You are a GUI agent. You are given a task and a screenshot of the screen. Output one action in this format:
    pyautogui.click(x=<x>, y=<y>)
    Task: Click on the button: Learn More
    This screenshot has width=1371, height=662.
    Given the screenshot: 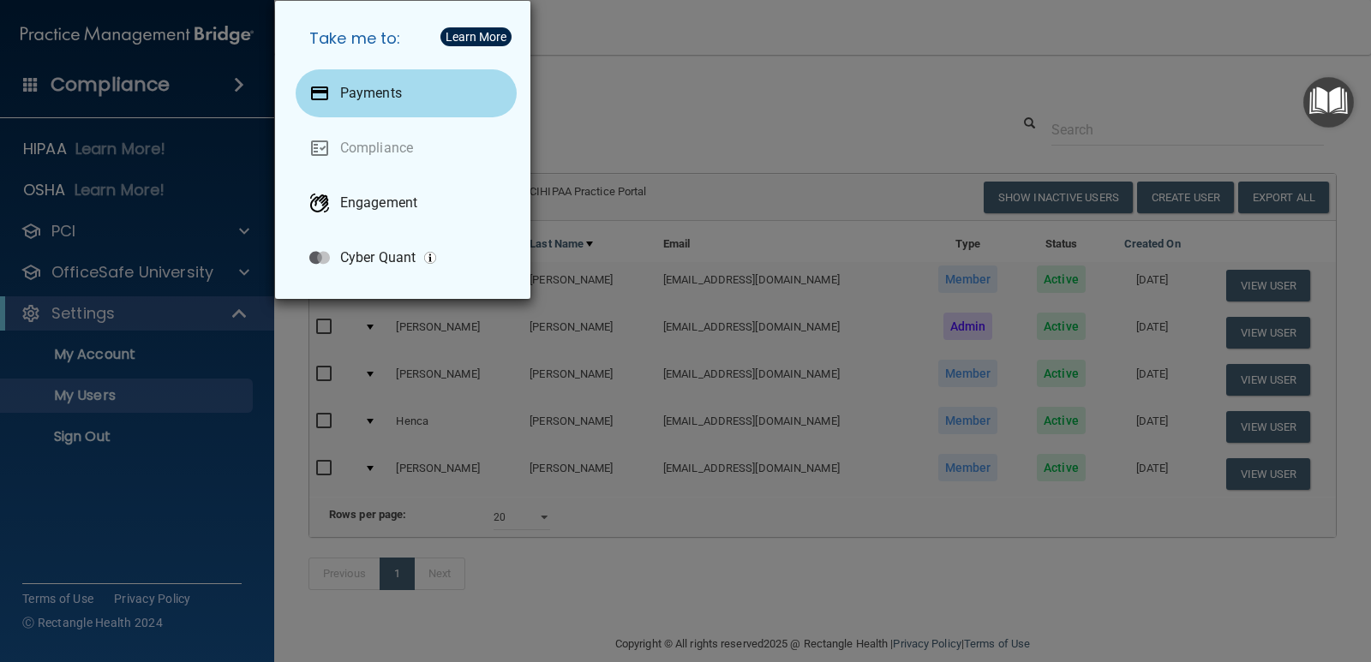 What is the action you would take?
    pyautogui.click(x=476, y=37)
    